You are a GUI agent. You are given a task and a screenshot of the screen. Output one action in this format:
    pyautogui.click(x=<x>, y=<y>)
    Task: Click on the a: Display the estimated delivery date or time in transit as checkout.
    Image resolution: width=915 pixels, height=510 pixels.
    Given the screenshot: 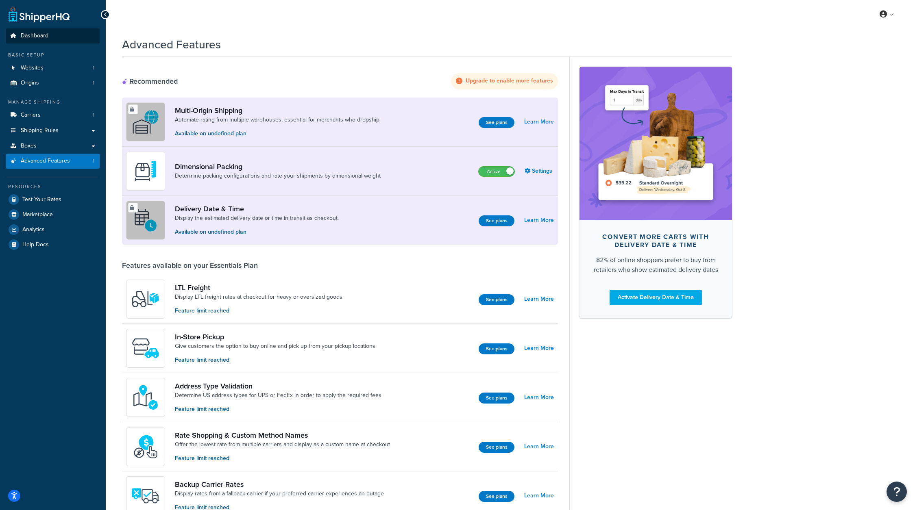 What is the action you would take?
    pyautogui.click(x=257, y=218)
    